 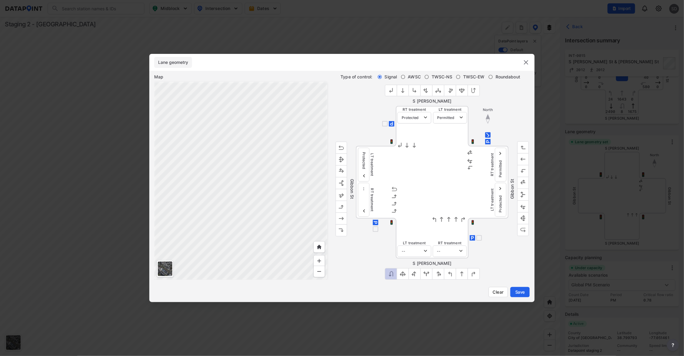 I want to click on div: Toggle basemap, so click(x=165, y=269).